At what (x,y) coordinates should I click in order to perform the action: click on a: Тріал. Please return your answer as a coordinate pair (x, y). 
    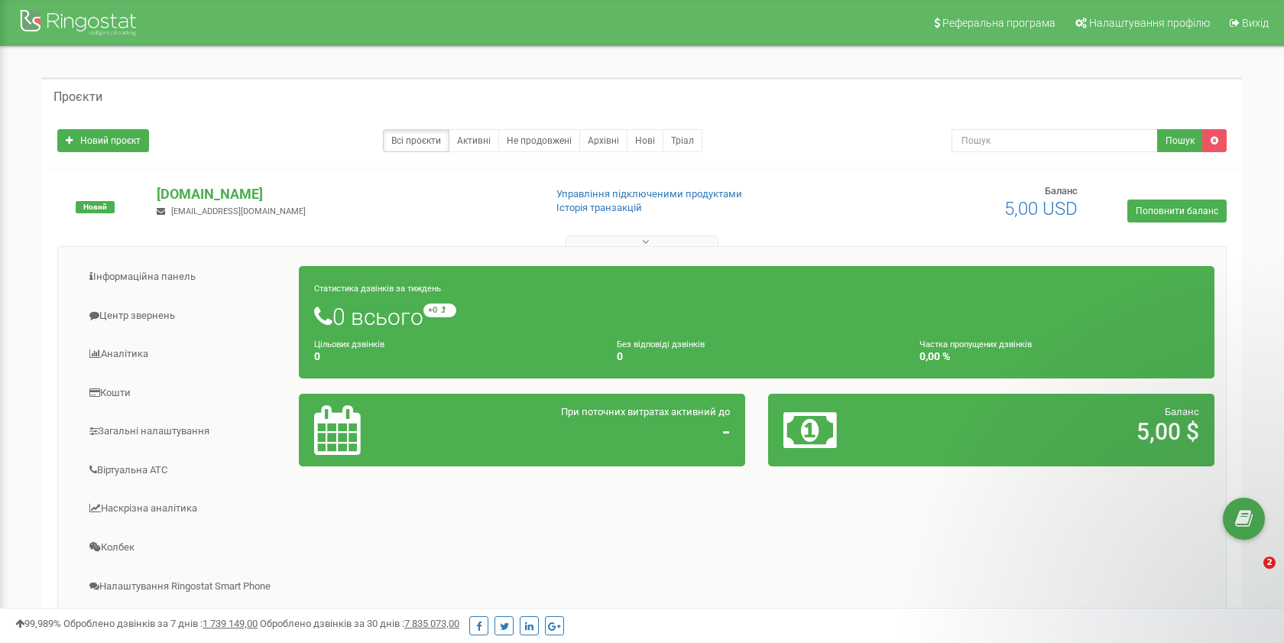
    Looking at the image, I should click on (683, 141).